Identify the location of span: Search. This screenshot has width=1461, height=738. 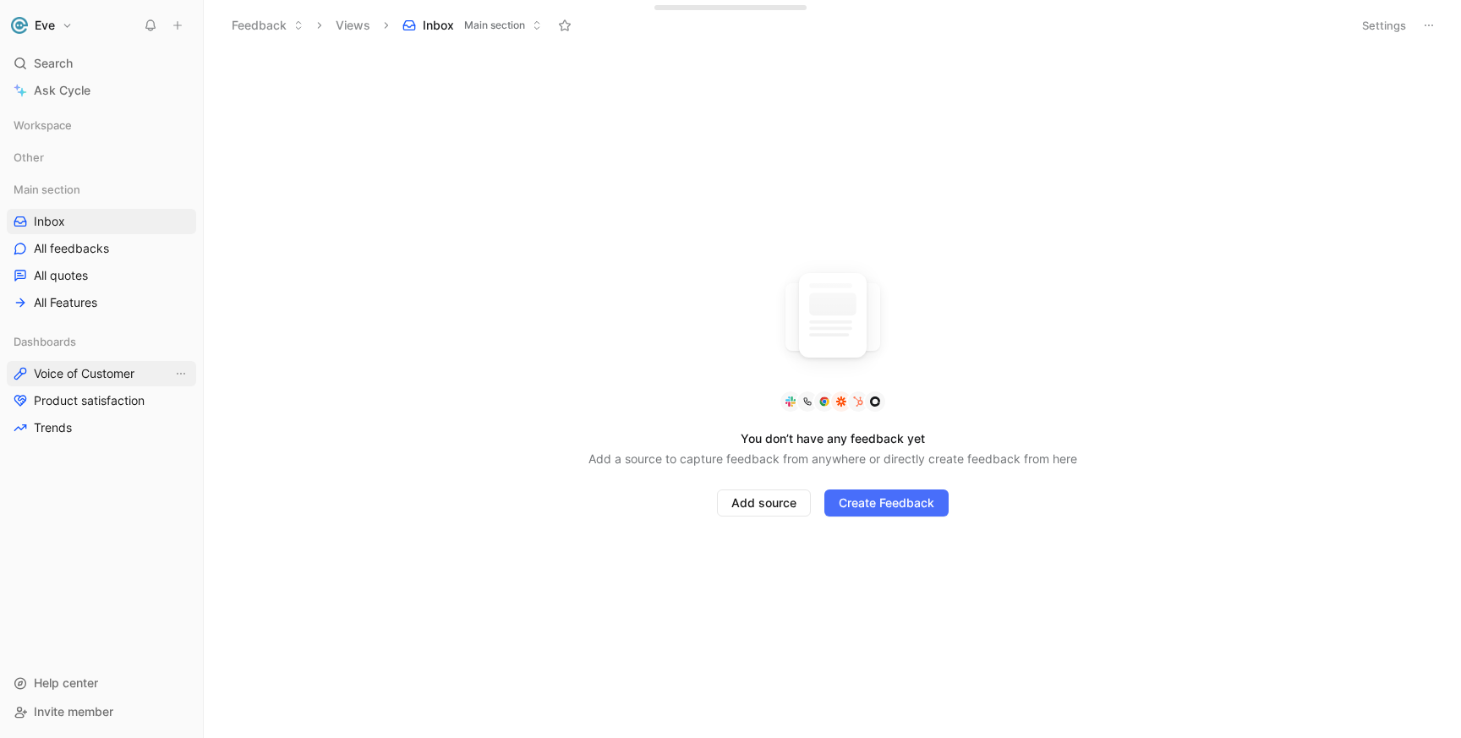
(53, 63).